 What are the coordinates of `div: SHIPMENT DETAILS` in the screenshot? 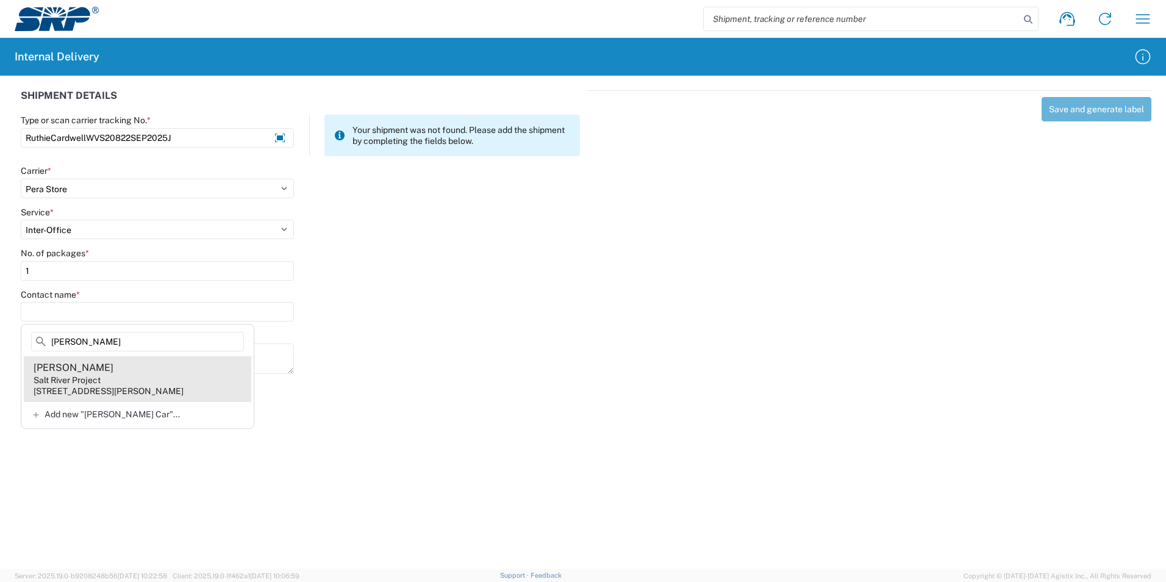 It's located at (300, 102).